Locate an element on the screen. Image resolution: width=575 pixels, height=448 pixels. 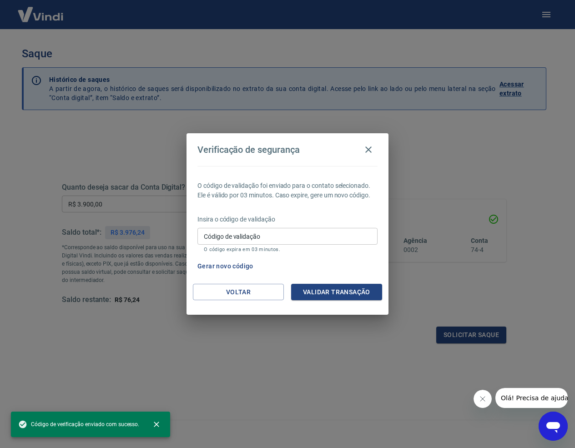
span: Código de verificação enviado com sucesso. is located at coordinates (79, 424).